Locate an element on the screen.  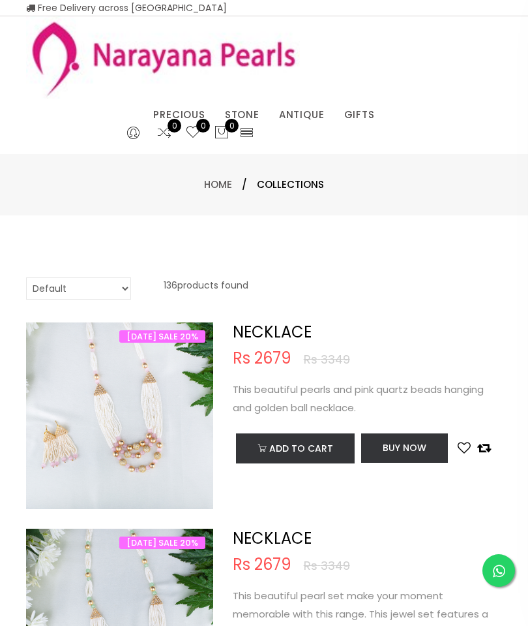
a: ANTIQUE is located at coordinates (302, 115).